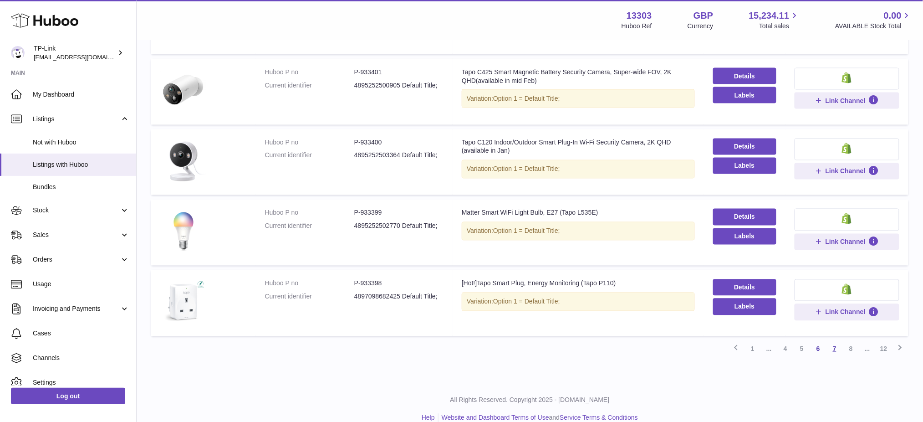 This screenshot has height=422, width=923. Describe the element at coordinates (76, 308) in the screenshot. I see `span: Invoicing and Payments` at that location.